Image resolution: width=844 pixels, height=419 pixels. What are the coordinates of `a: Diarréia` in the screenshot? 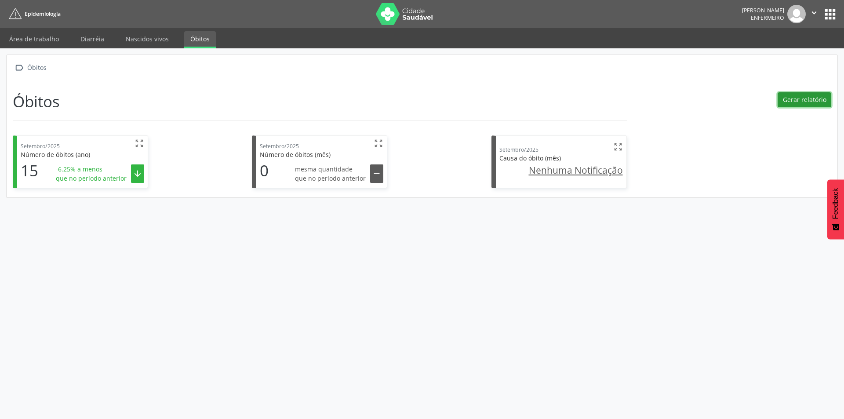 It's located at (92, 39).